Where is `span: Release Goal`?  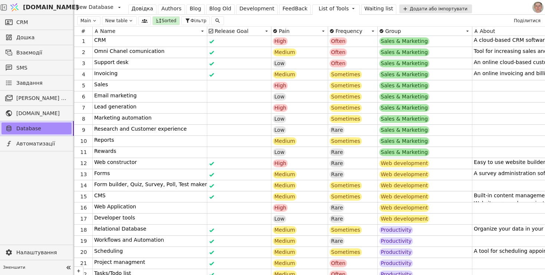 span: Release Goal is located at coordinates (231, 31).